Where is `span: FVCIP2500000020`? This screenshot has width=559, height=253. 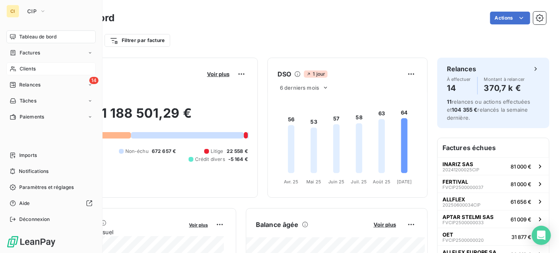
span: FVCIP2500000020 is located at coordinates (463, 240).